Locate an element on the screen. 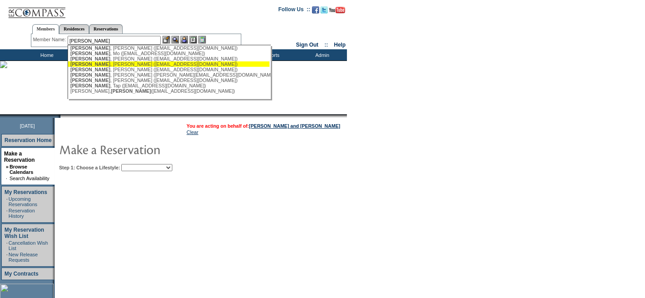 The width and height of the screenshot is (645, 298). a: Browse Calendars is located at coordinates (21, 169).